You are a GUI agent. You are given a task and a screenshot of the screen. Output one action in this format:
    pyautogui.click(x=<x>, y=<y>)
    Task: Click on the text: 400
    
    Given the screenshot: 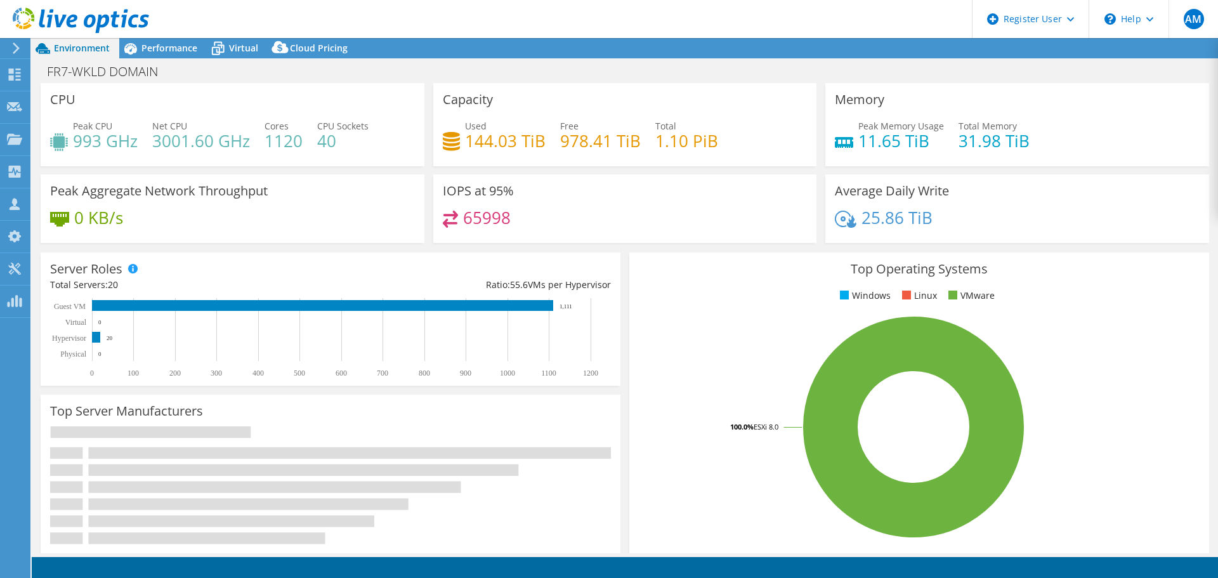 What is the action you would take?
    pyautogui.click(x=258, y=373)
    